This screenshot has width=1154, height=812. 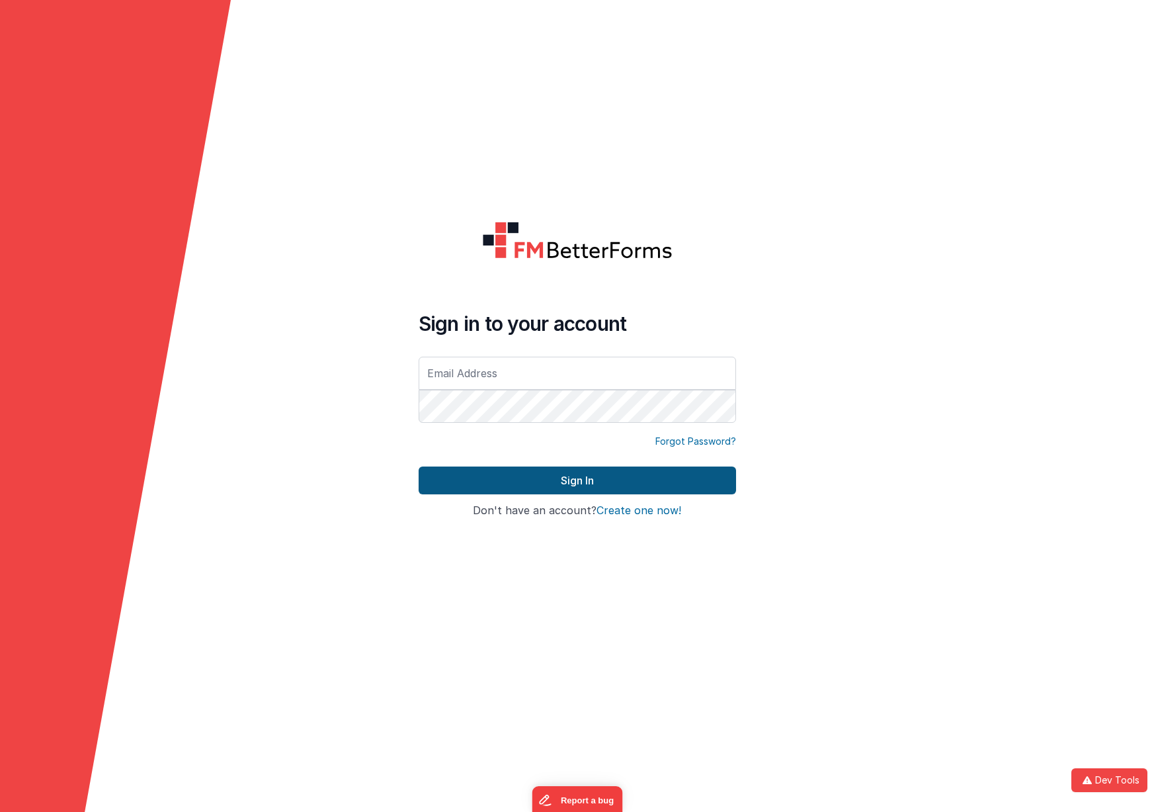 I want to click on button: Sign In, so click(x=578, y=480).